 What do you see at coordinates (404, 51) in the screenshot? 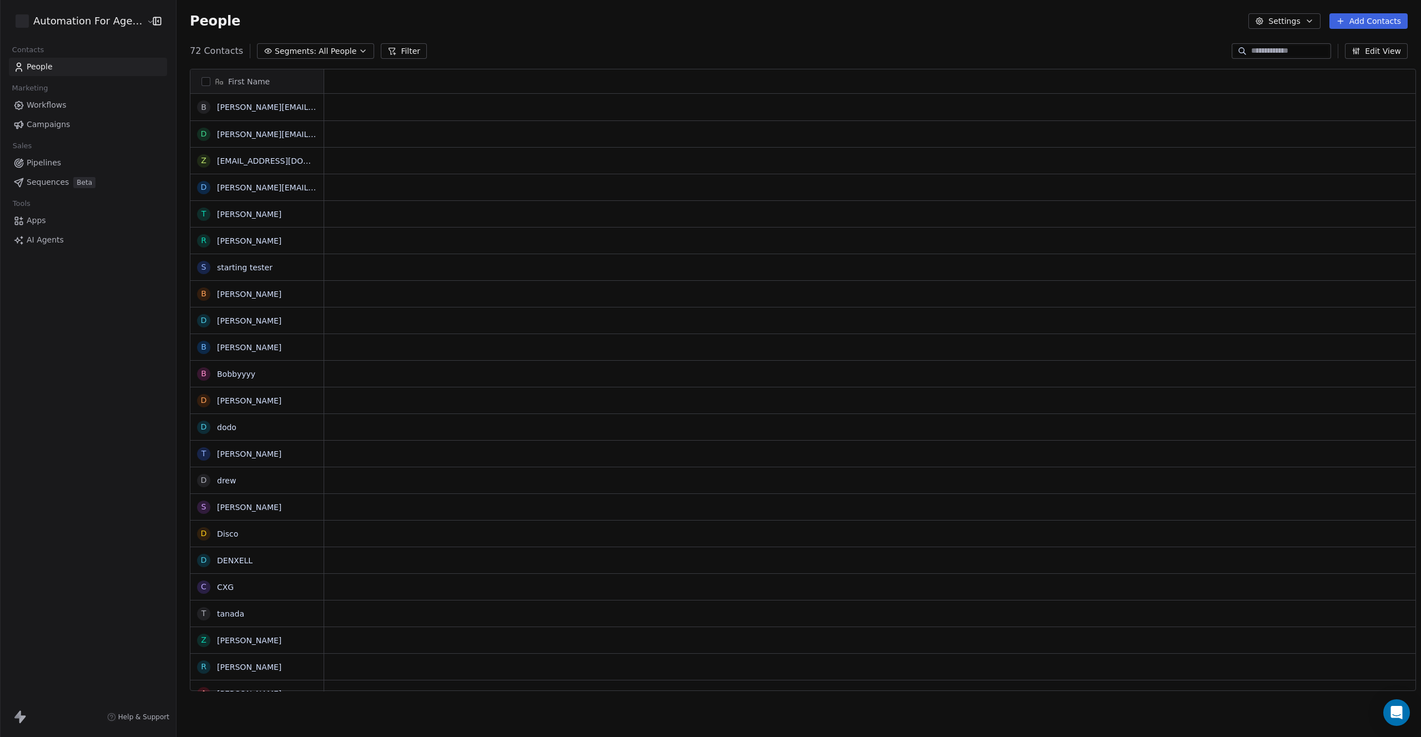
I see `button: Filter` at bounding box center [404, 51].